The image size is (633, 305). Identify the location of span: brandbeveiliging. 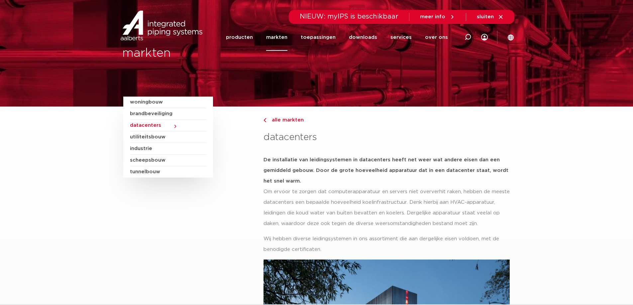
(168, 114).